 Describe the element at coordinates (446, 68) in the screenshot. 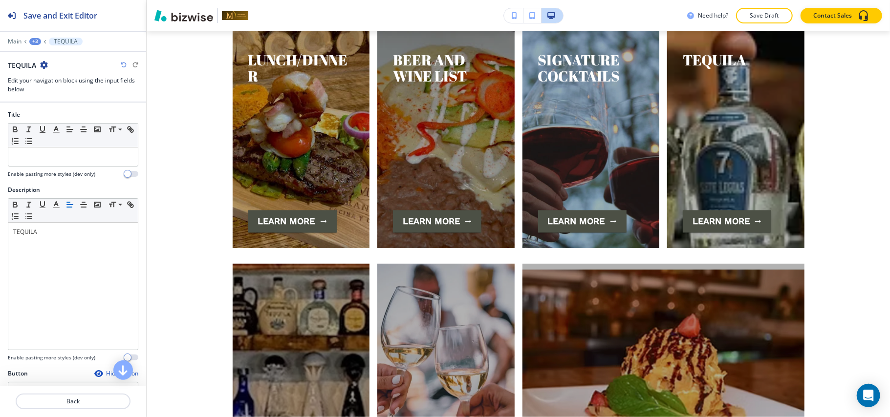

I see `p: BEER AND WINE LIST` at that location.